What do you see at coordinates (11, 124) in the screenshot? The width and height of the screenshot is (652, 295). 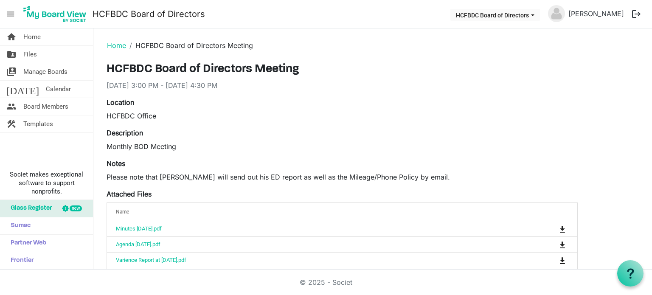 I see `span: construction` at bounding box center [11, 124].